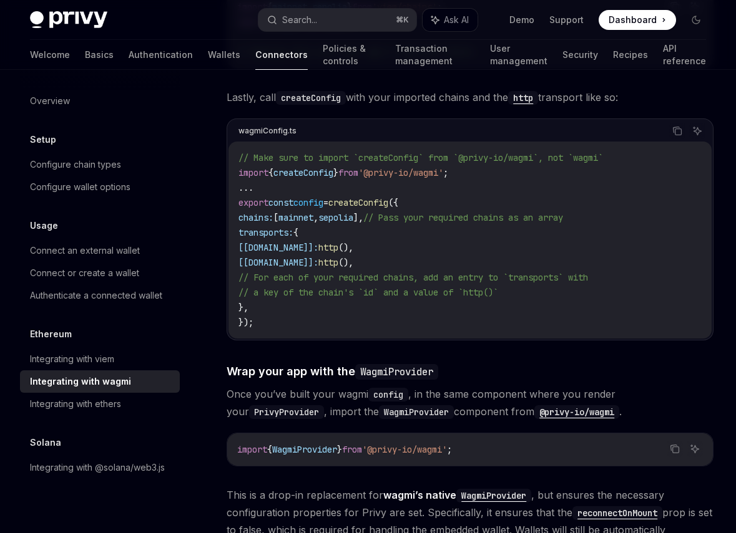  Describe the element at coordinates (402, 20) in the screenshot. I see `span: ⌘ K` at that location.